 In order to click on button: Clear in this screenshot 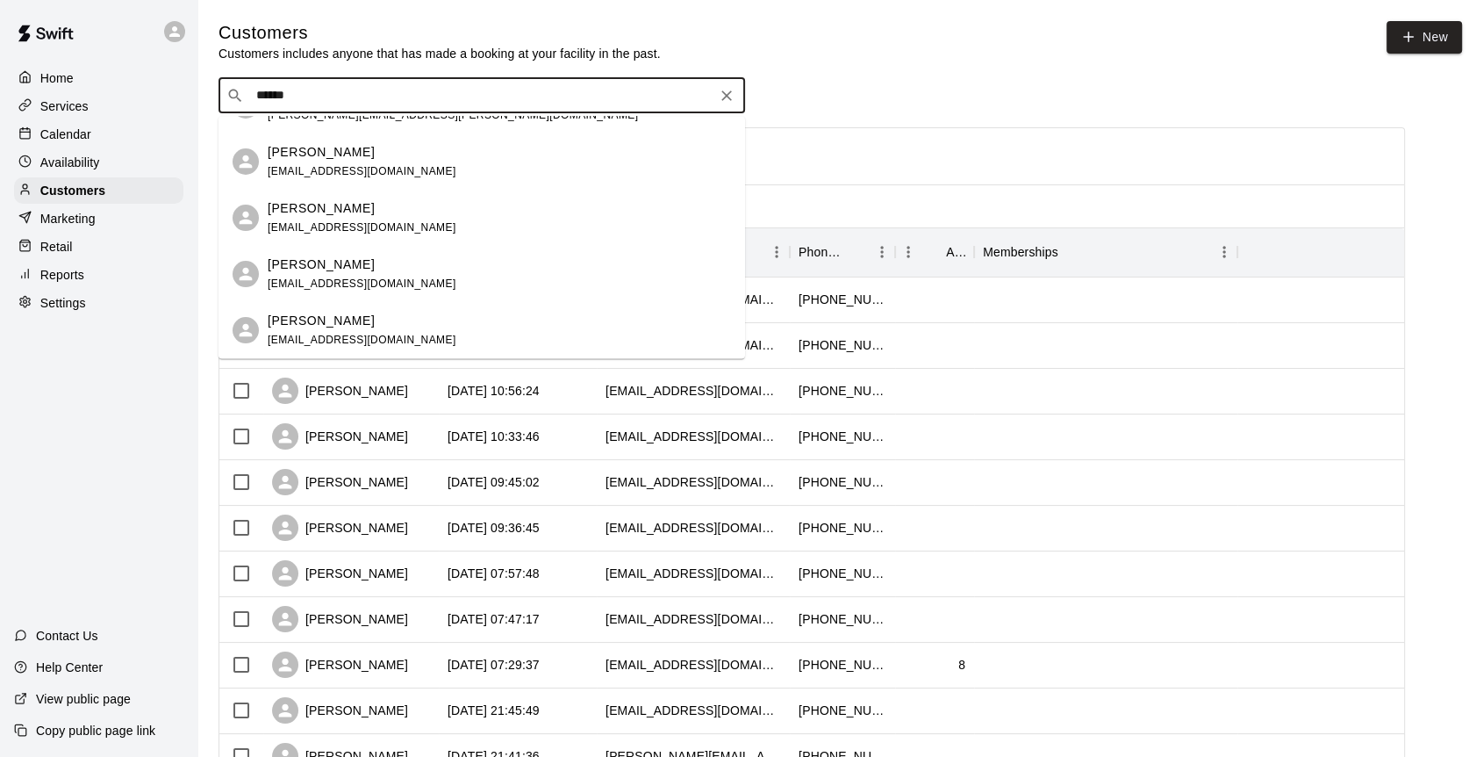, I will do `click(727, 96)`.